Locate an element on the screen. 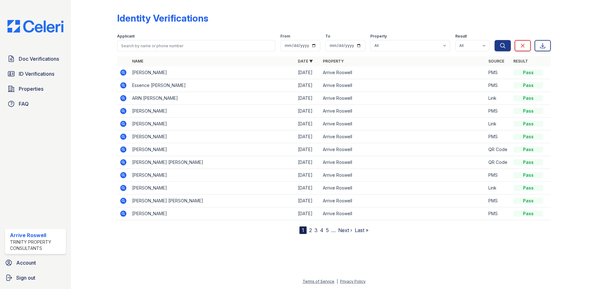  span: Sign out is located at coordinates (26, 277).